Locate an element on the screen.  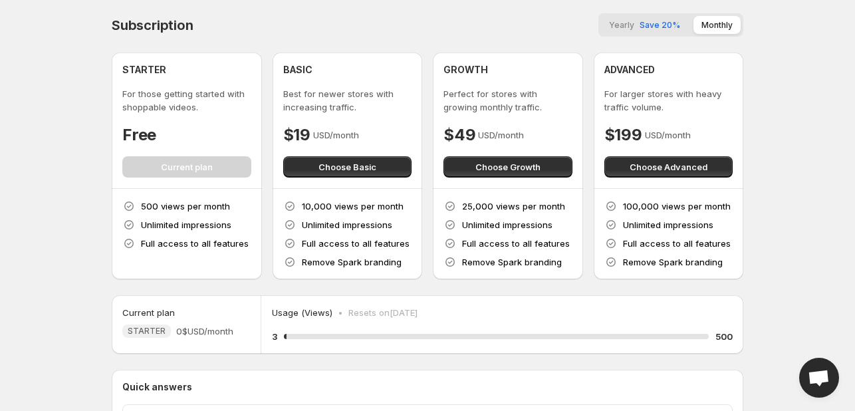
button: Choose Growth is located at coordinates (508, 167).